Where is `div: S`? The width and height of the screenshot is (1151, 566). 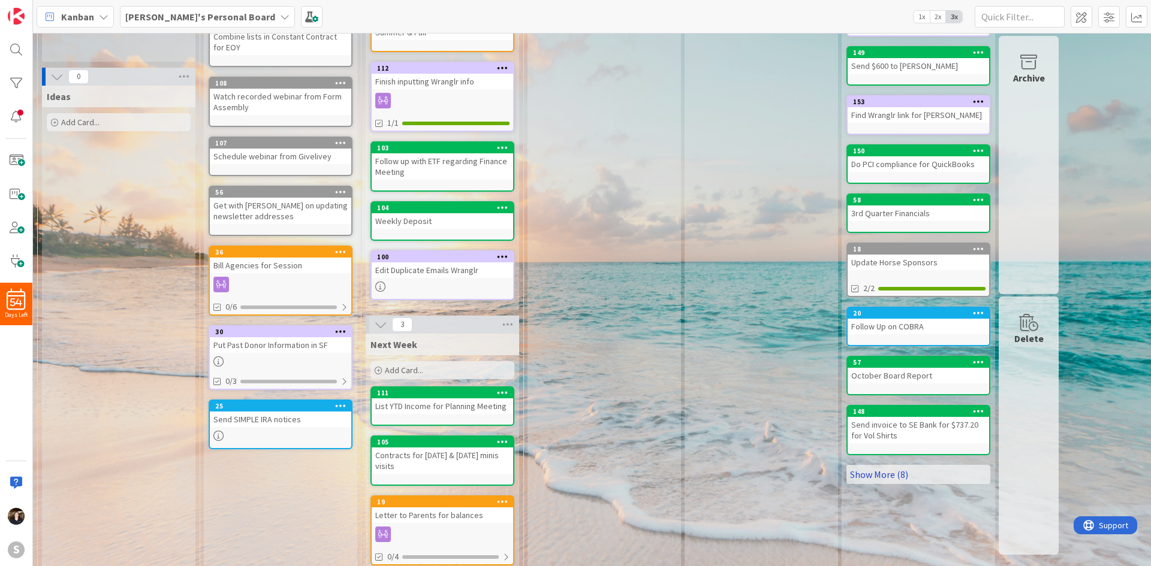 div: S is located at coordinates (16, 550).